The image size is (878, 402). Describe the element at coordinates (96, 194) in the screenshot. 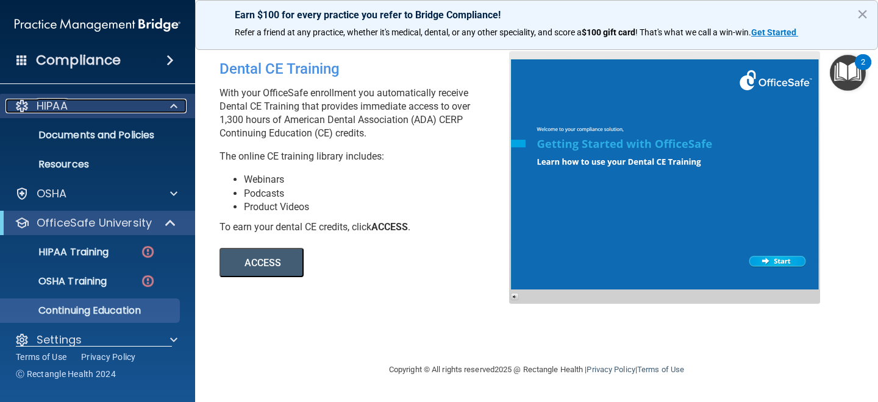

I see `a: OSHA` at that location.